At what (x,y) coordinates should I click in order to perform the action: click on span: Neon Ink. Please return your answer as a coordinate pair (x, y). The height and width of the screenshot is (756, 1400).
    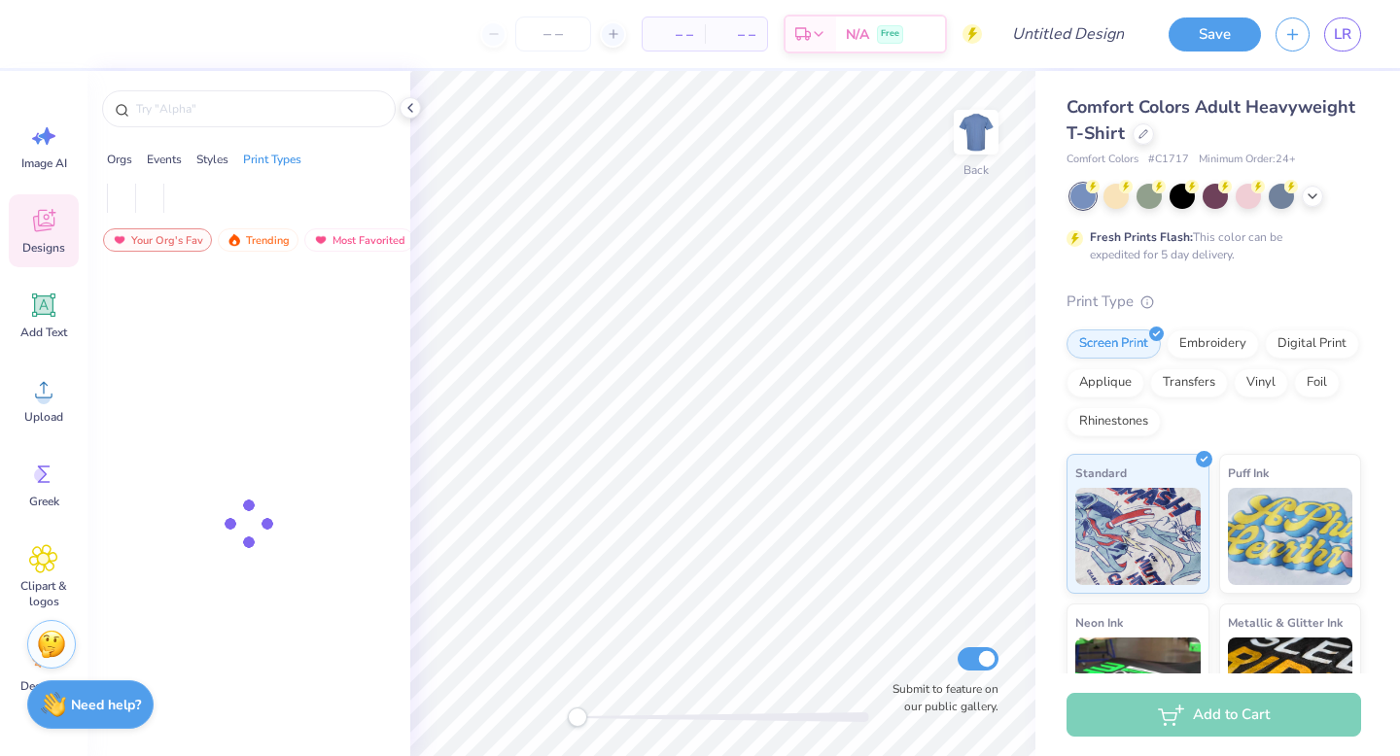
    Looking at the image, I should click on (1098, 622).